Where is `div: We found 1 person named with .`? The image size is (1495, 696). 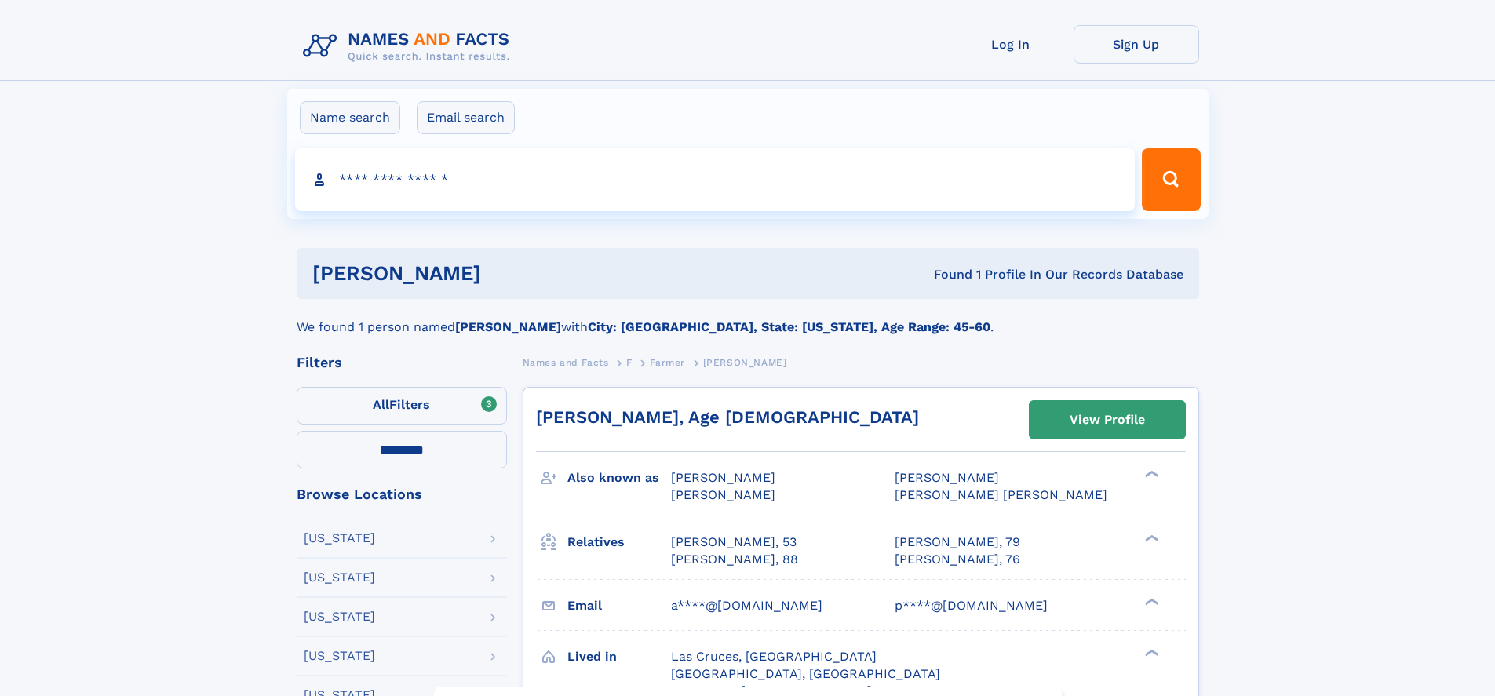 div: We found 1 person named with . is located at coordinates (748, 318).